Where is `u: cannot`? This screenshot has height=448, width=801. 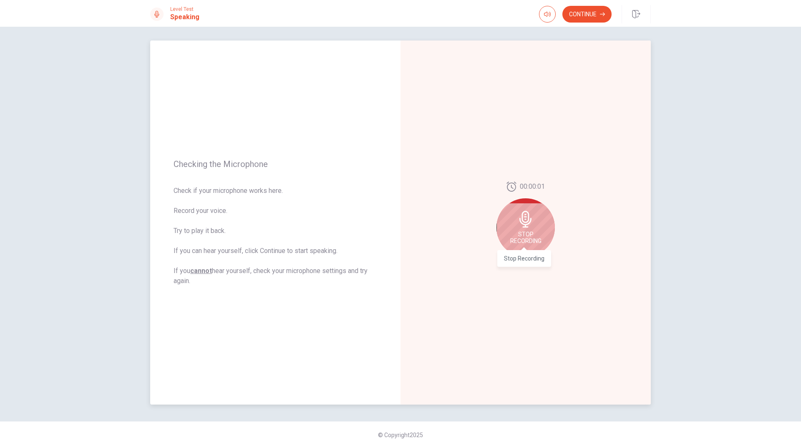 u: cannot is located at coordinates (201, 270).